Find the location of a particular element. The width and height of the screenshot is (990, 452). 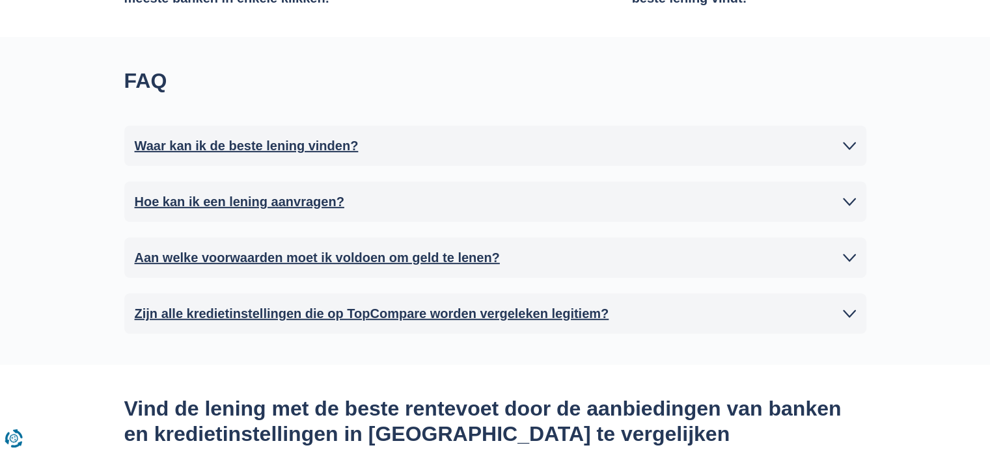

h2: Vind de lening met de beste rentevoet door de aanbiedingen van banken en kredietinstellingen in [... is located at coordinates (495, 421).